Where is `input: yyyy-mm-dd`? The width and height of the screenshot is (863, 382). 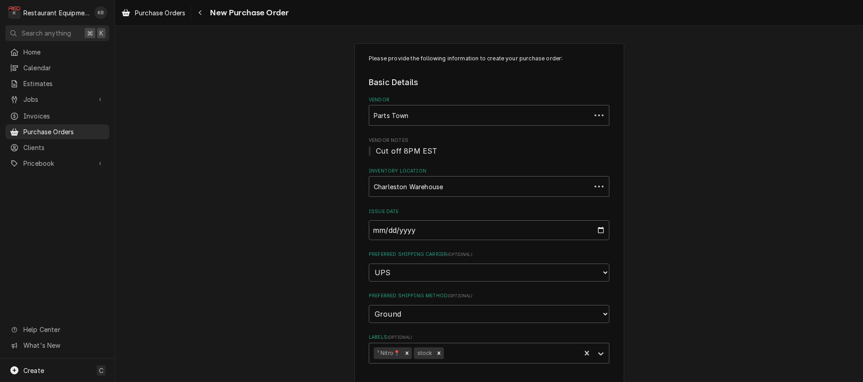
input: yyyy-mm-dd is located at coordinates (489, 230).